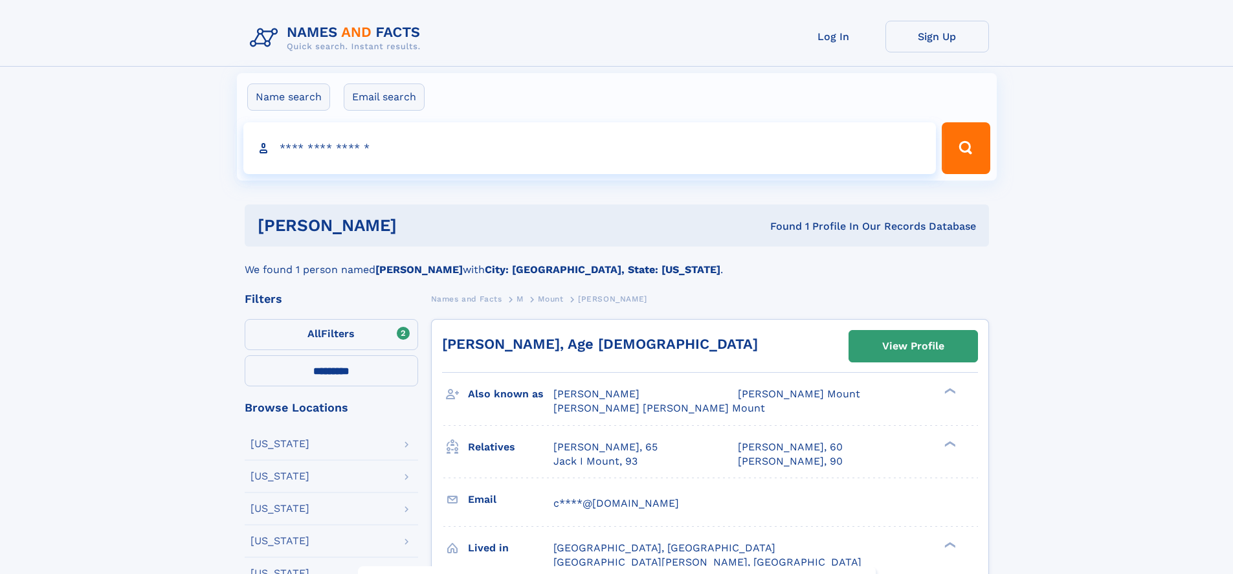  What do you see at coordinates (520, 298) in the screenshot?
I see `a: M` at bounding box center [520, 298].